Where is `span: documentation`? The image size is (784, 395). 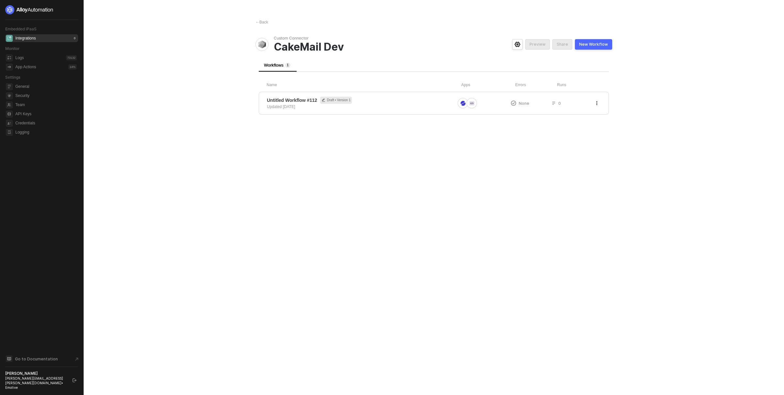
span: documentation is located at coordinates (9, 359).